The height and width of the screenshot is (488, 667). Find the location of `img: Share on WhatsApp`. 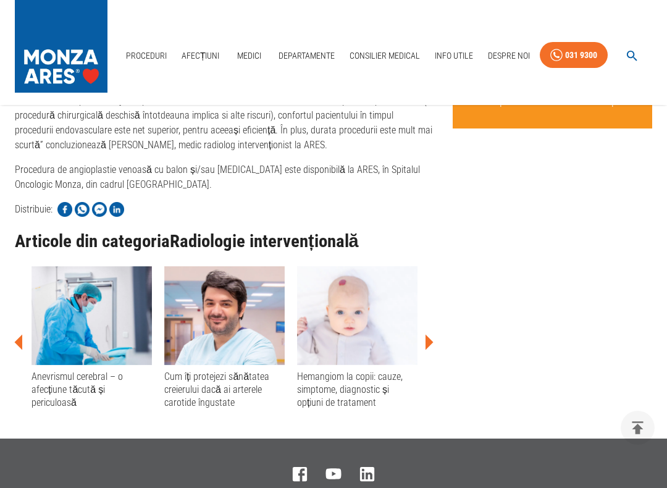

img: Share on WhatsApp is located at coordinates (82, 209).